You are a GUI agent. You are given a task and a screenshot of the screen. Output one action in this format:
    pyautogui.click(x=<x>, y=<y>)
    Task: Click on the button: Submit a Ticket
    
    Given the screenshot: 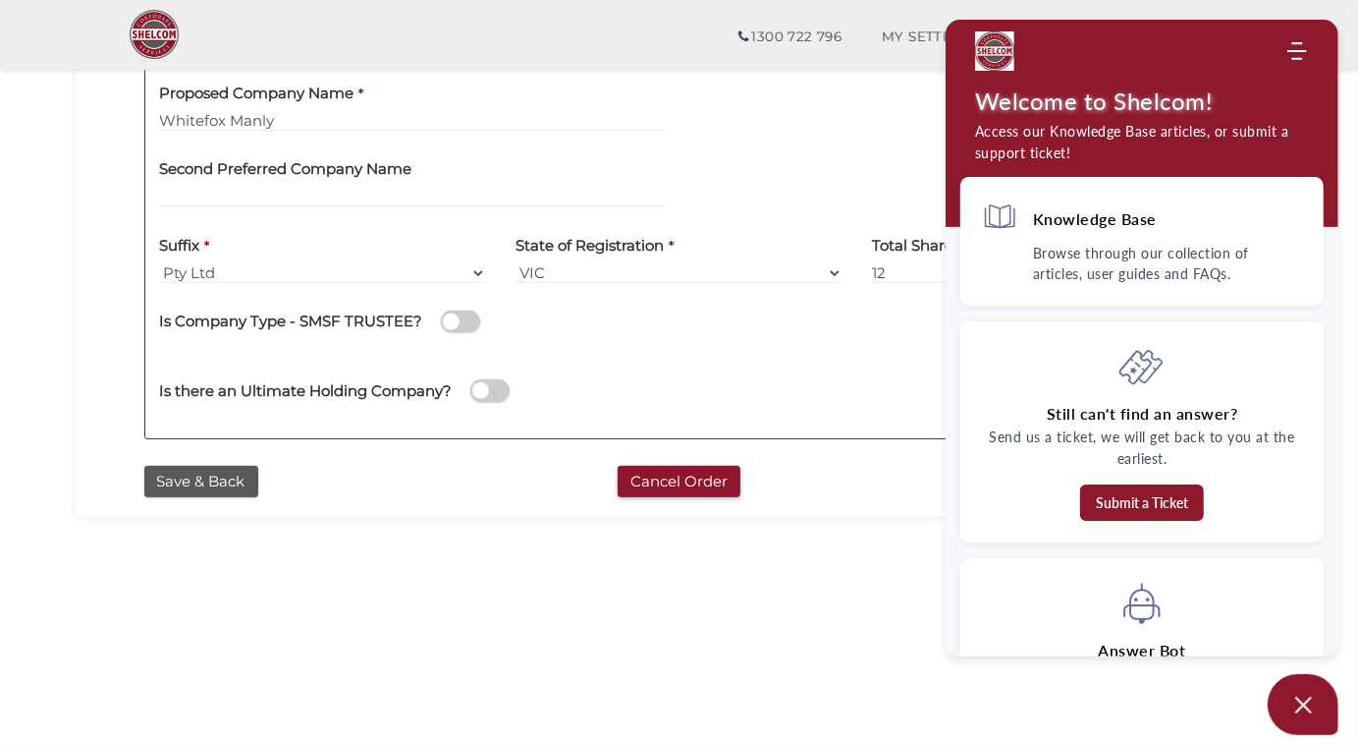 What is the action you would take?
    pyautogui.click(x=1142, y=502)
    